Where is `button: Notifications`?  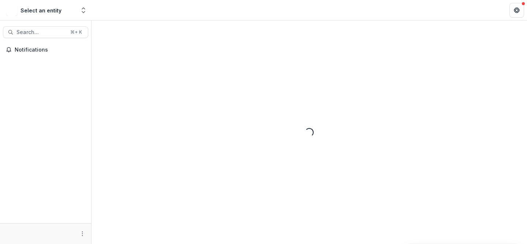
button: Notifications is located at coordinates (45, 50).